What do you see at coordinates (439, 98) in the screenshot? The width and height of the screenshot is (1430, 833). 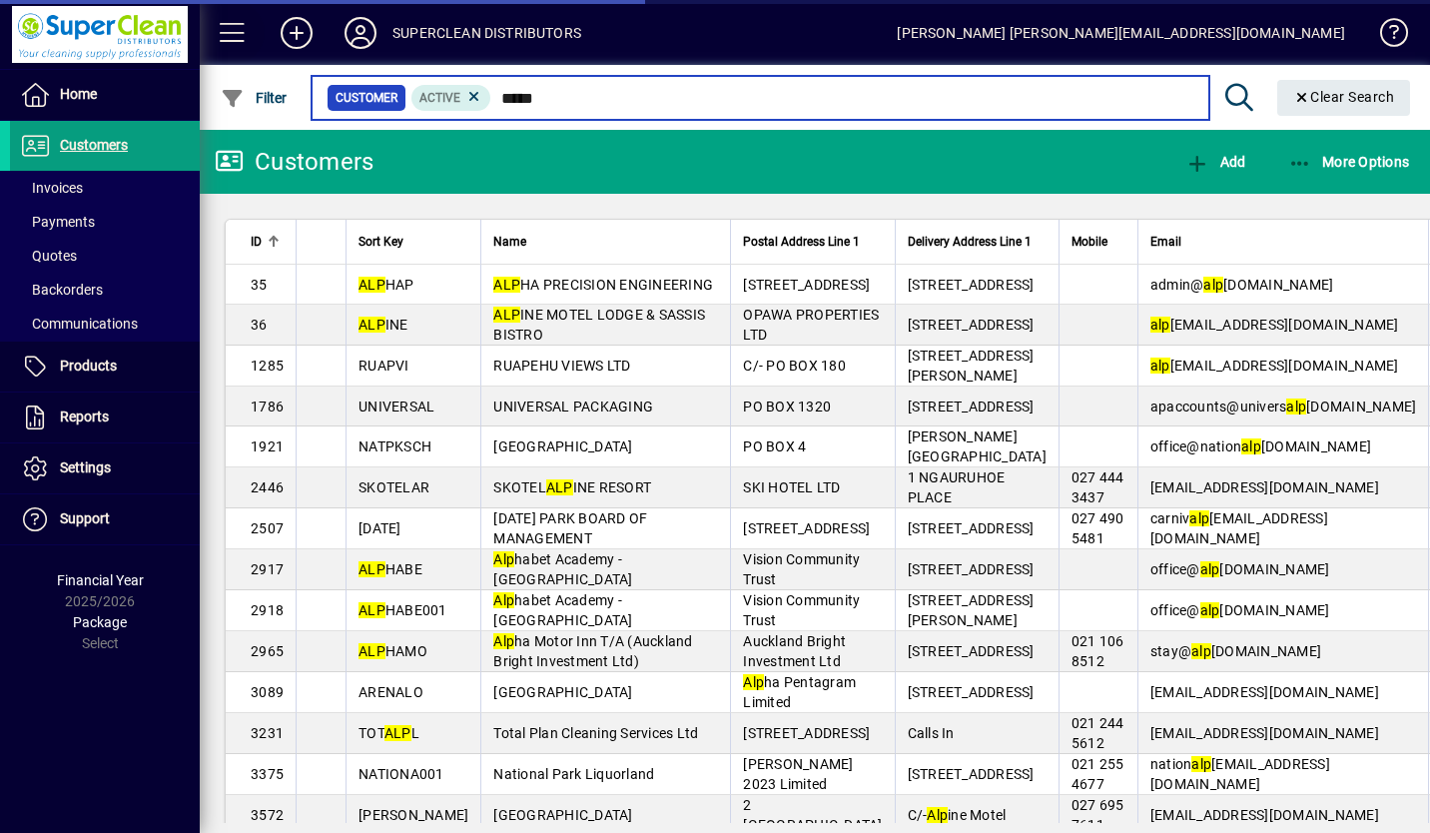 I see `span: Active` at bounding box center [439, 98].